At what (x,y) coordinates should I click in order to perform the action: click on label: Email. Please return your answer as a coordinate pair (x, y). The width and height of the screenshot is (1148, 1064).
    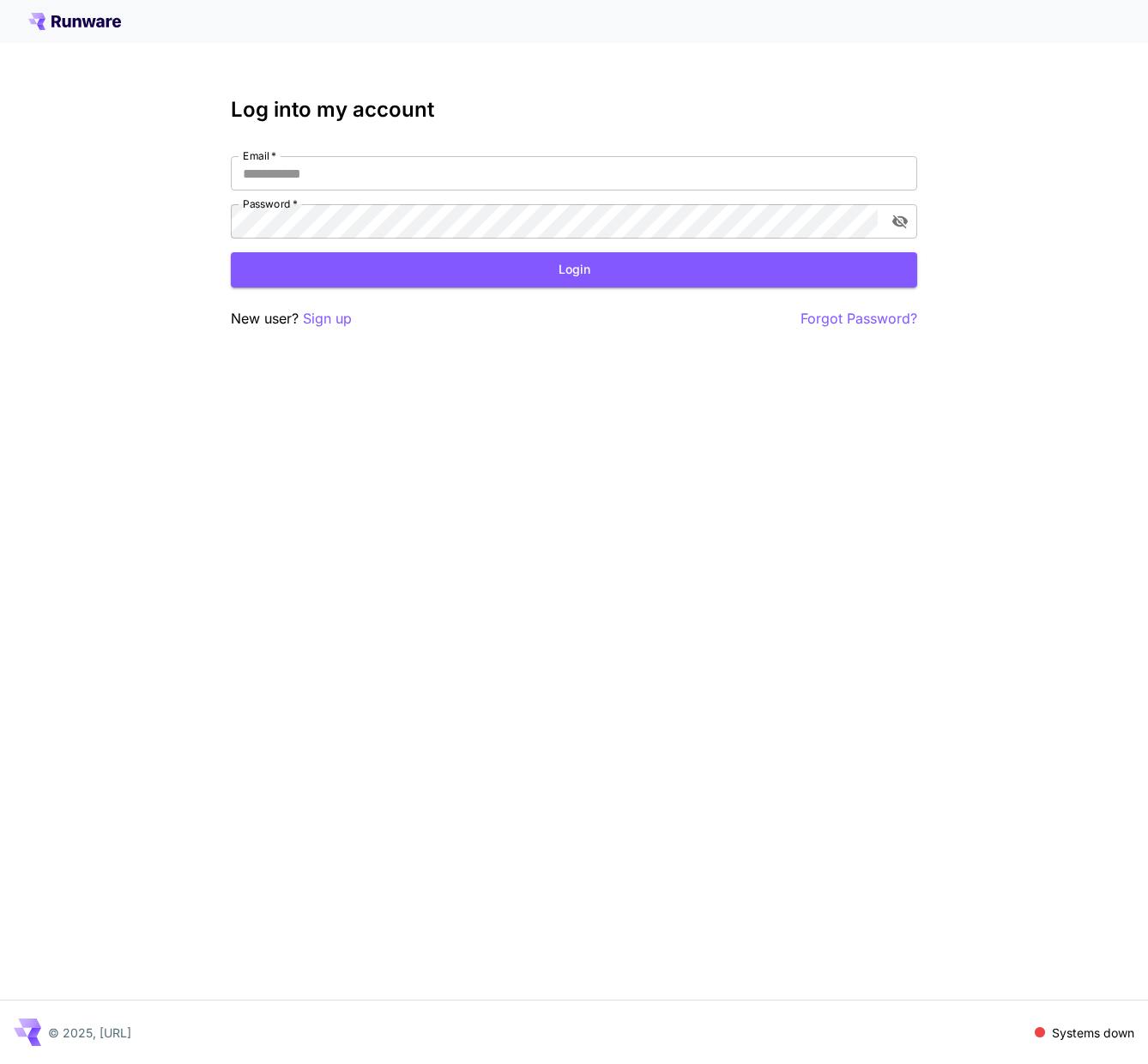
    Looking at the image, I should click on (259, 156).